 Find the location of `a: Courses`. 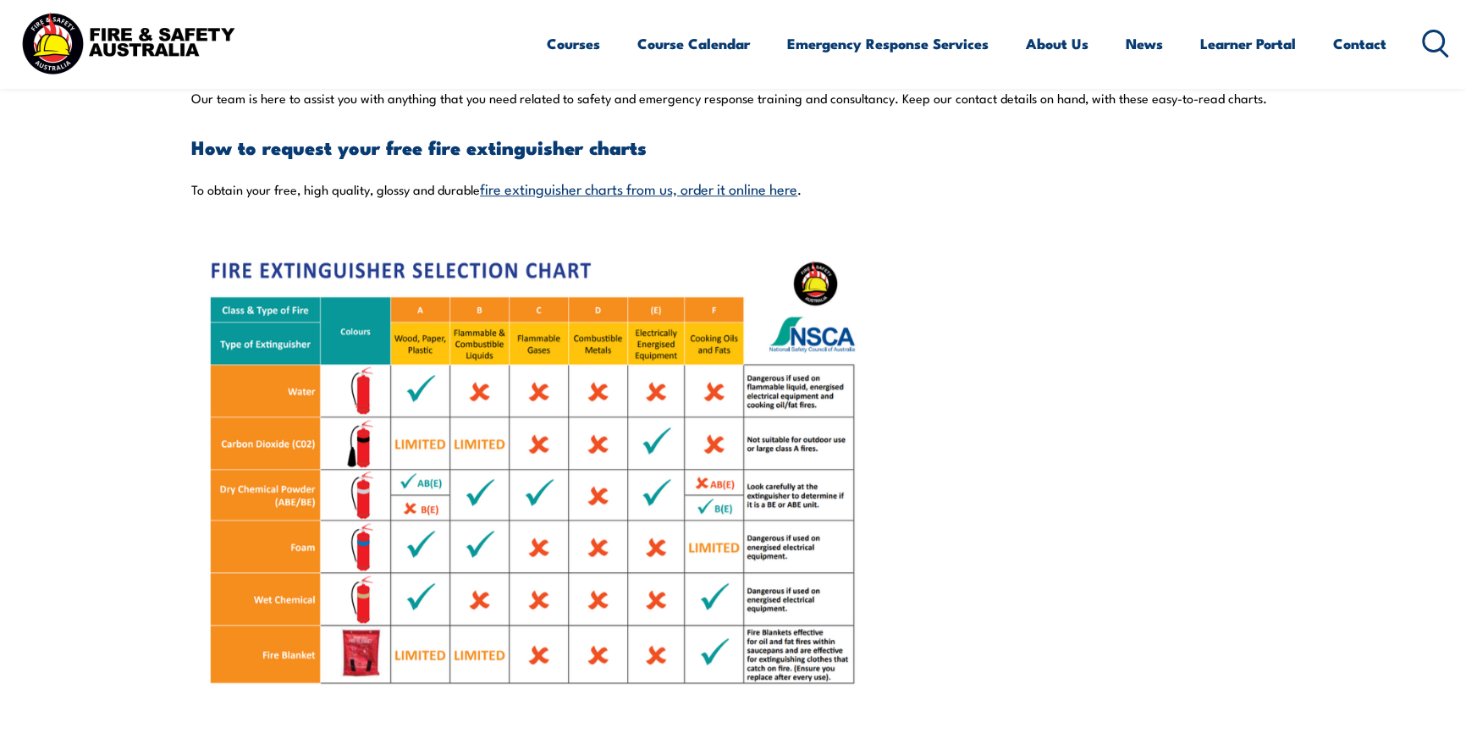

a: Courses is located at coordinates (573, 43).